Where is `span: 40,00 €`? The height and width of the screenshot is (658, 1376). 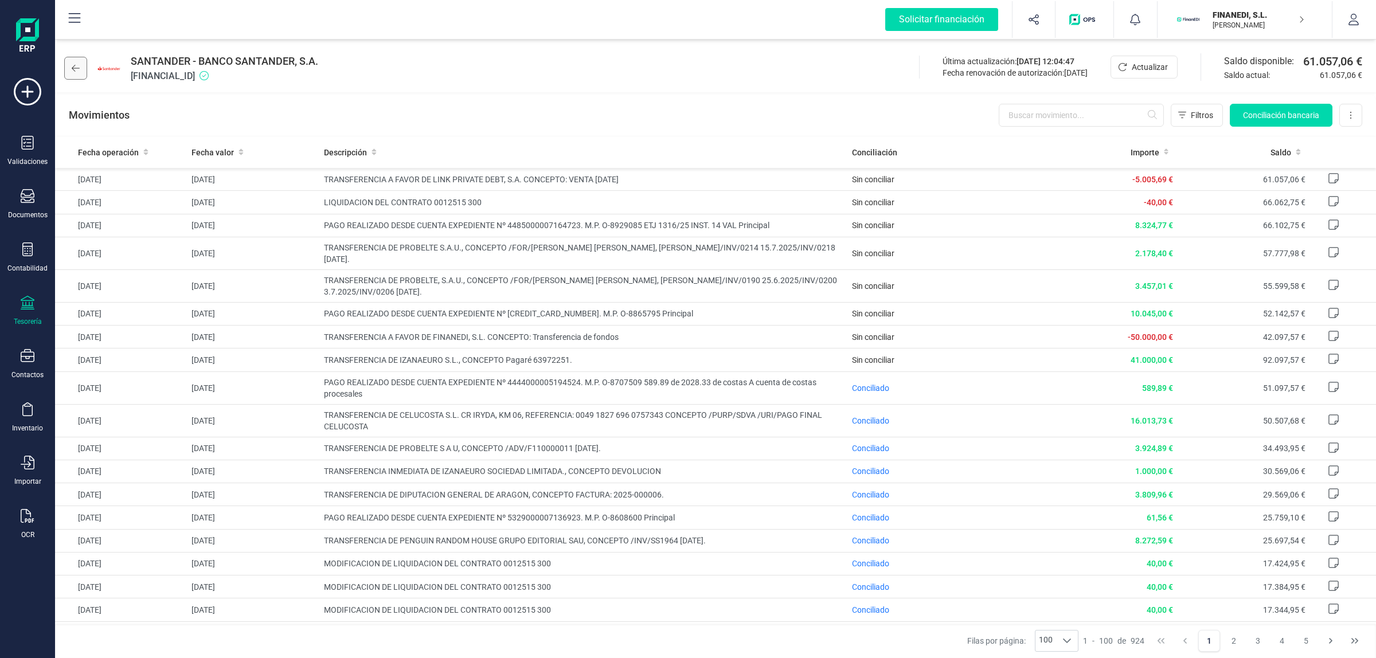 span: 40,00 € is located at coordinates (1160, 587).